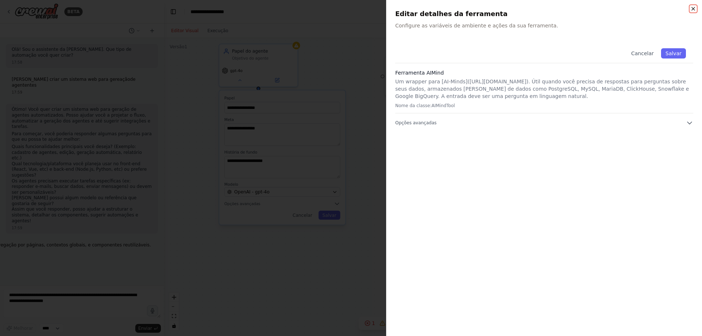  I want to click on button: Salvar, so click(674, 53).